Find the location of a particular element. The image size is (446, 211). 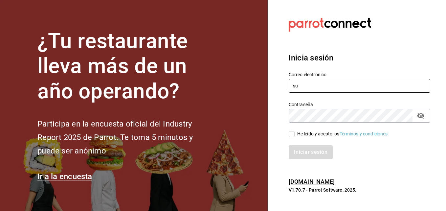

a: Ir a la encuesta is located at coordinates (65, 176).